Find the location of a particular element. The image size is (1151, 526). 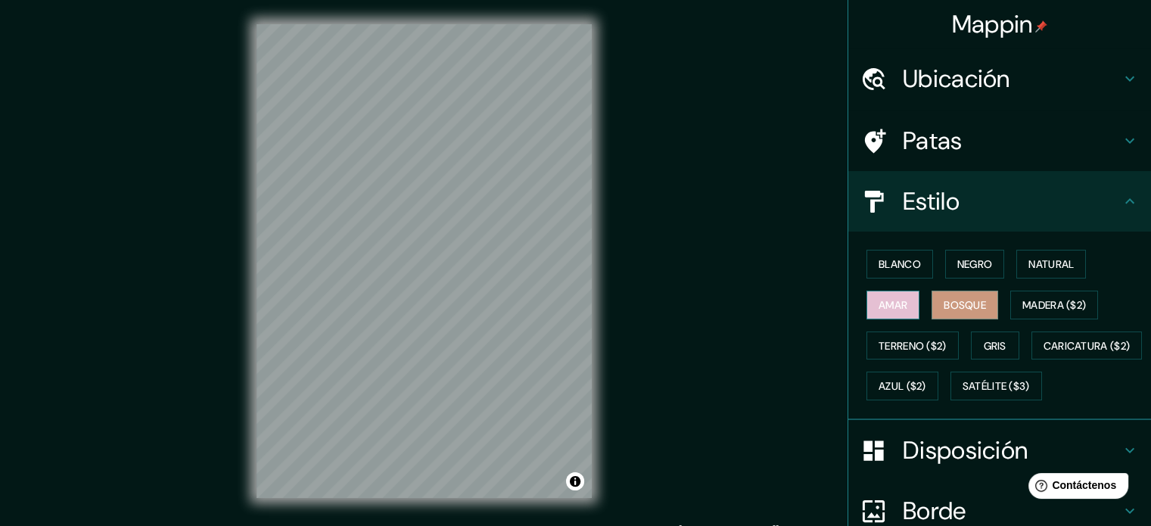

button: Azul ($2) is located at coordinates (902, 386).